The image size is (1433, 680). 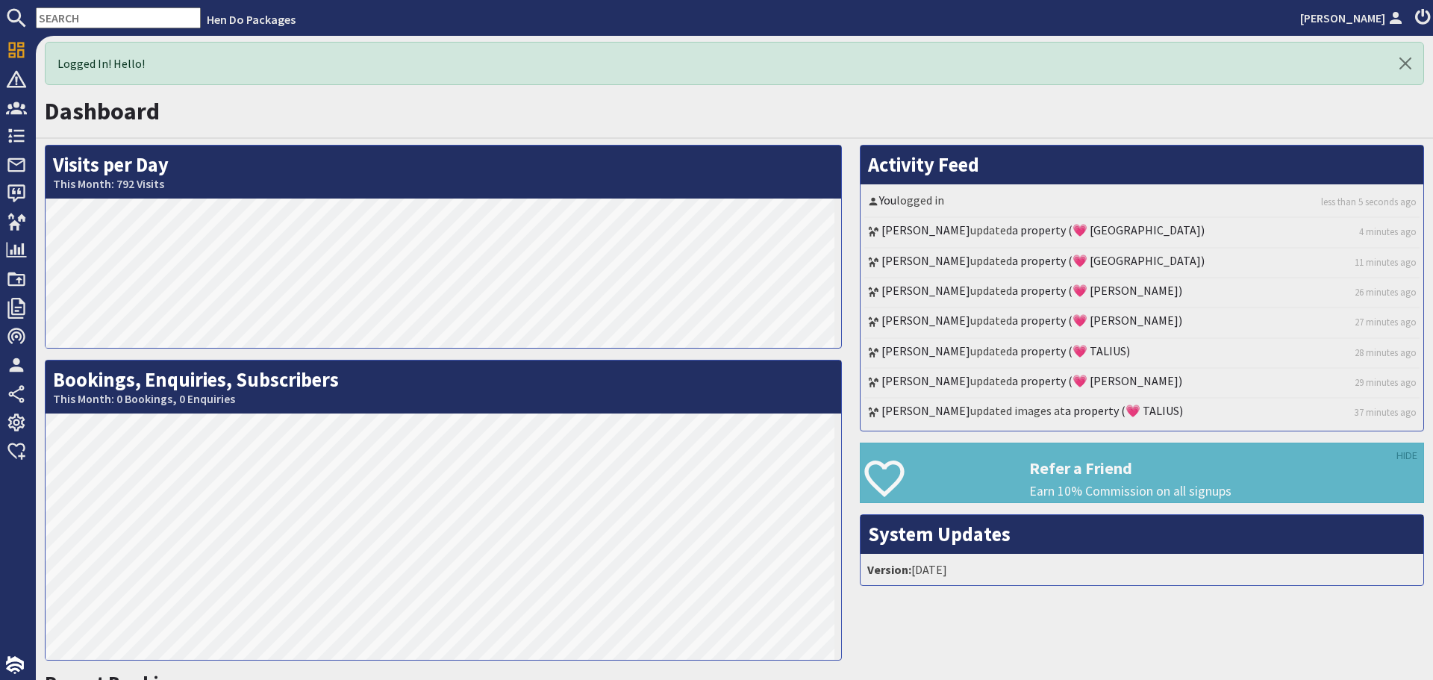 What do you see at coordinates (443, 184) in the screenshot?
I see `small: This Month: 792 Visits` at bounding box center [443, 184].